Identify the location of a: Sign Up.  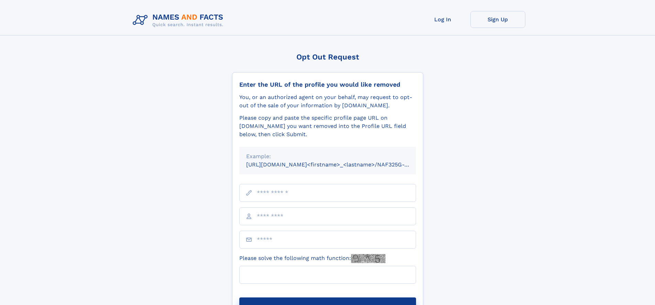
(498, 19).